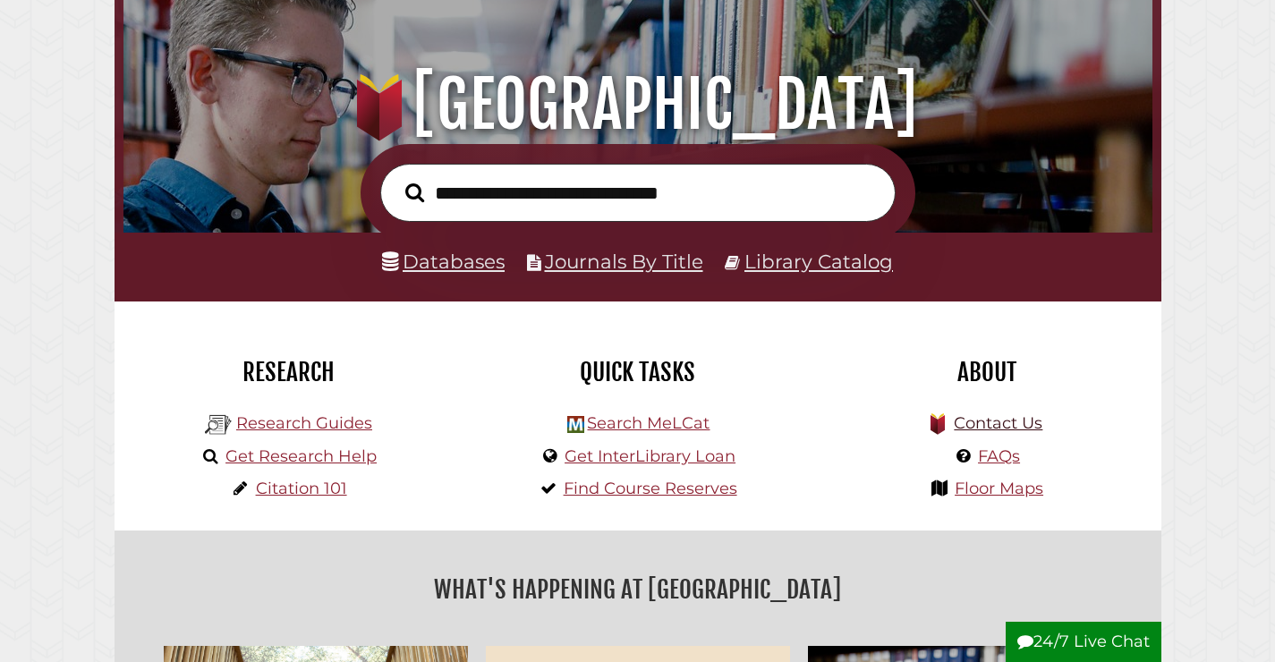 This screenshot has height=662, width=1275. Describe the element at coordinates (987, 372) in the screenshot. I see `h2: About` at that location.